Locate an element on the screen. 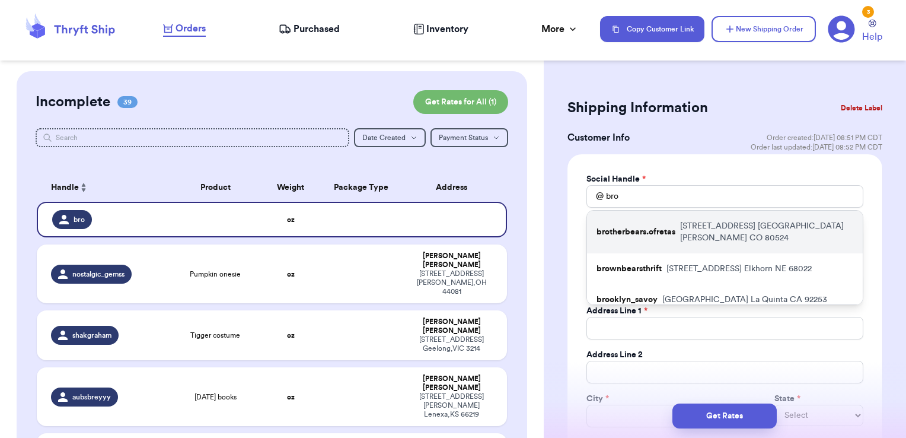  span: bro is located at coordinates (79, 219).